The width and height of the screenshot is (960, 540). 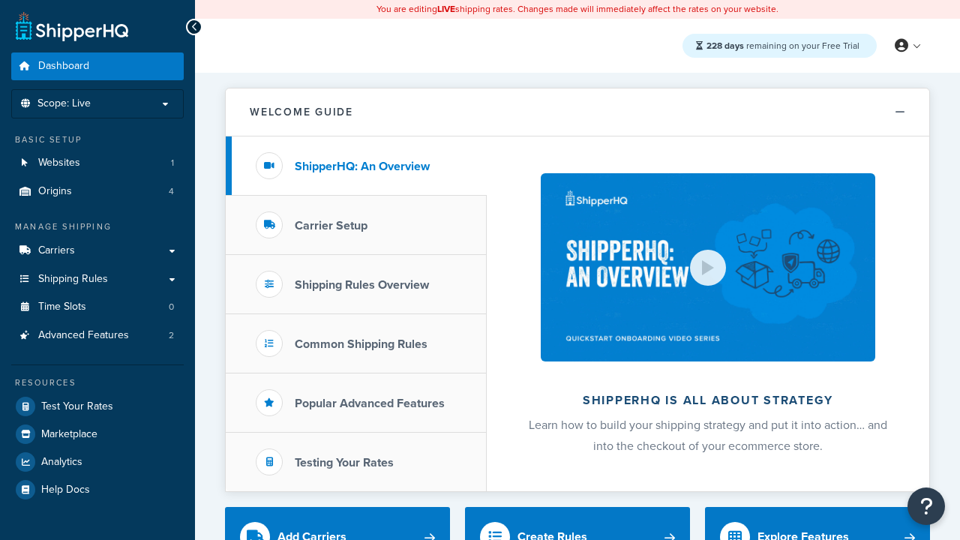 I want to click on button: Welcome Guide, so click(x=578, y=113).